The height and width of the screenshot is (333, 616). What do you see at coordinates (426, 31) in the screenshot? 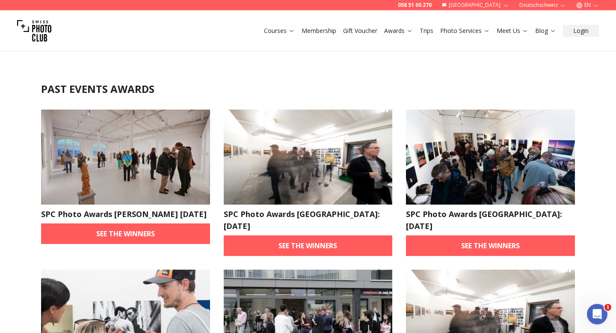
I see `a: Trips` at bounding box center [426, 31].